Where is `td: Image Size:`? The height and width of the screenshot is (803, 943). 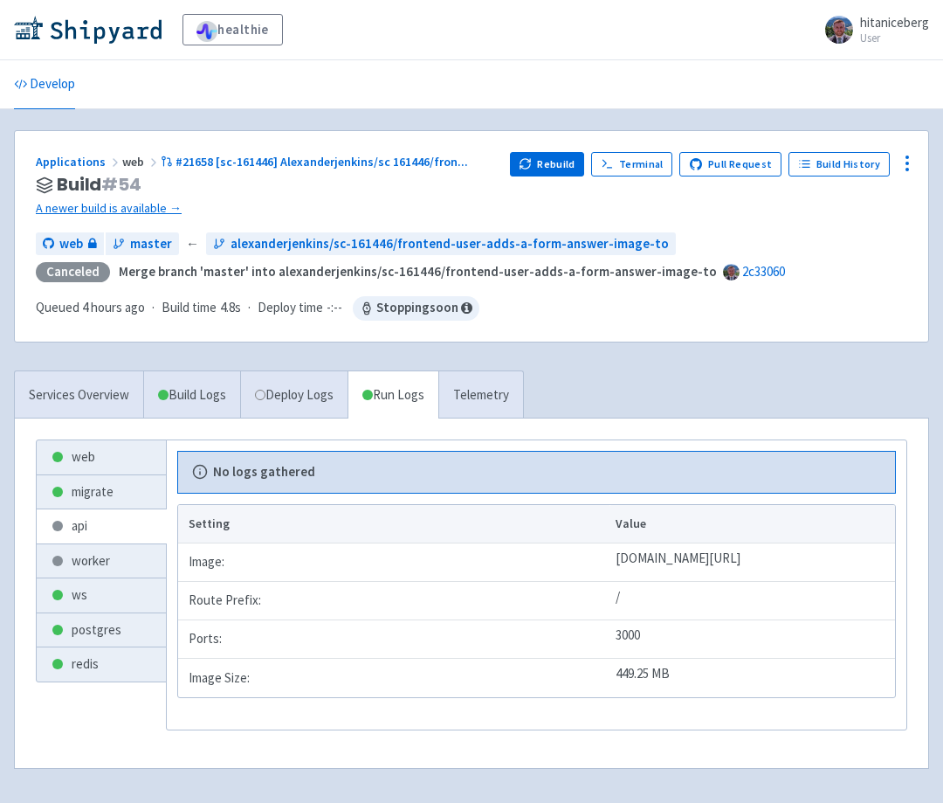
td: Image Size: is located at coordinates (394, 678).